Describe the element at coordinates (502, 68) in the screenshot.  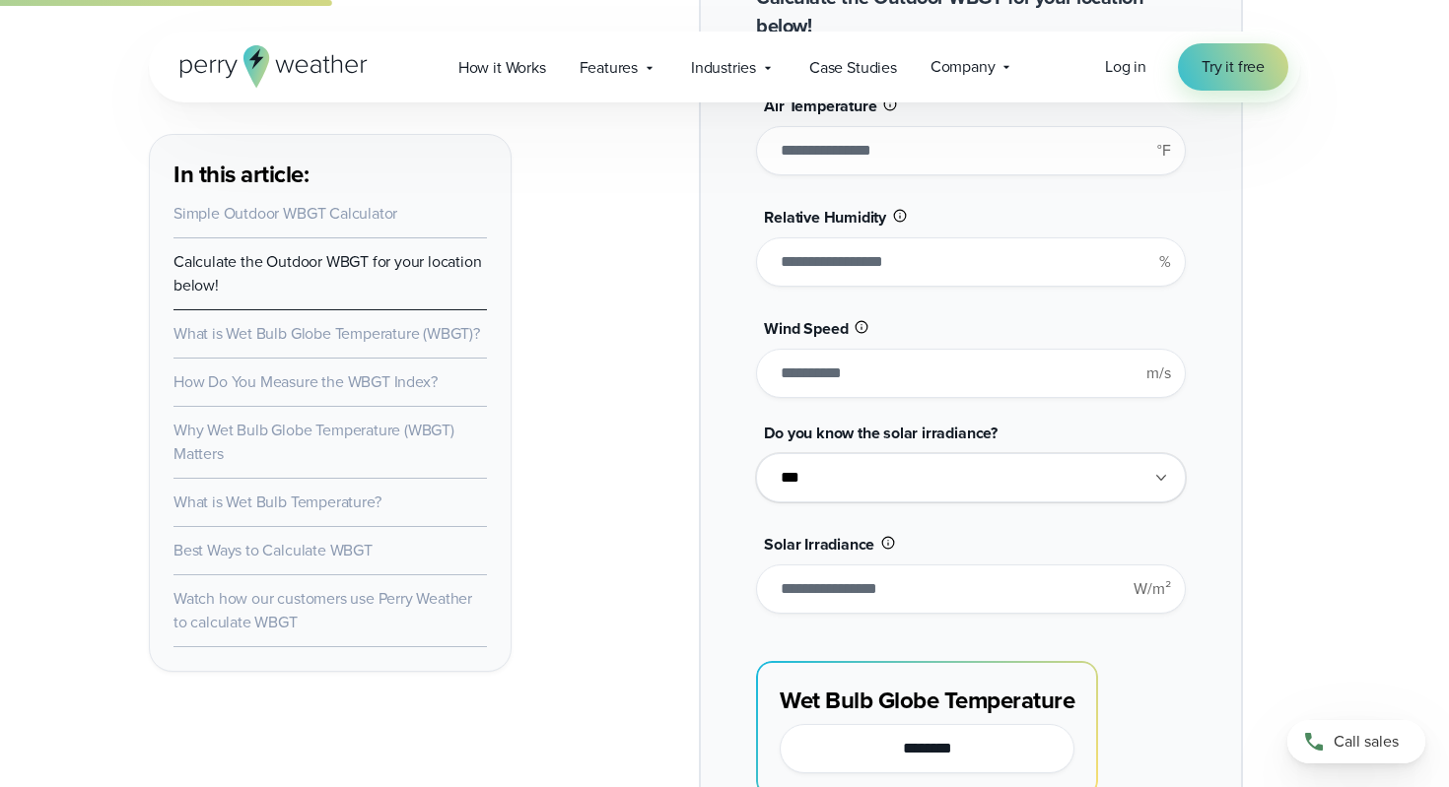
I see `span: How it Works` at that location.